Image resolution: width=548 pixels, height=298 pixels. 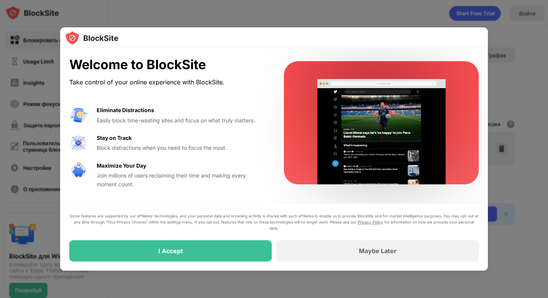 I want to click on div: Maximize Your Day, so click(x=121, y=166).